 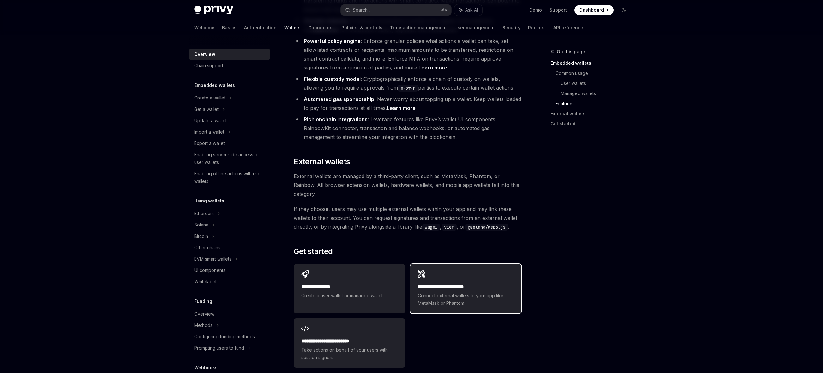 I want to click on button: Toggle dark mode, so click(x=624, y=10).